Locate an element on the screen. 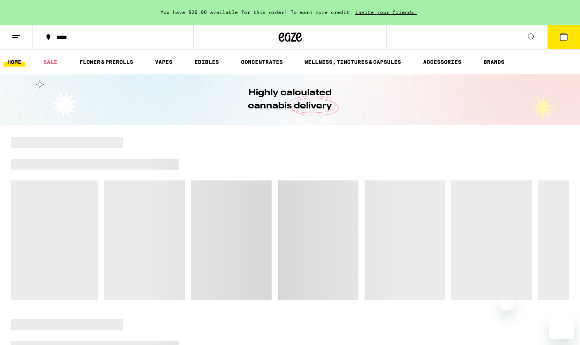 Image resolution: width=580 pixels, height=345 pixels. a: BRANDS is located at coordinates (494, 62).